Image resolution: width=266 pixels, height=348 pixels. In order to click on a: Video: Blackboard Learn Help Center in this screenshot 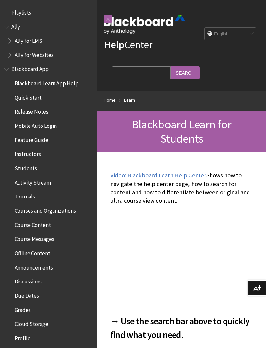, I will do `click(158, 176)`.